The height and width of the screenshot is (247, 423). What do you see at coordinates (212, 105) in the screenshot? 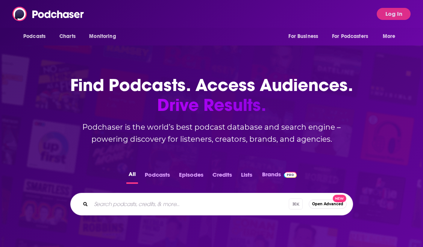
I see `span: Drive Results.` at bounding box center [212, 105].